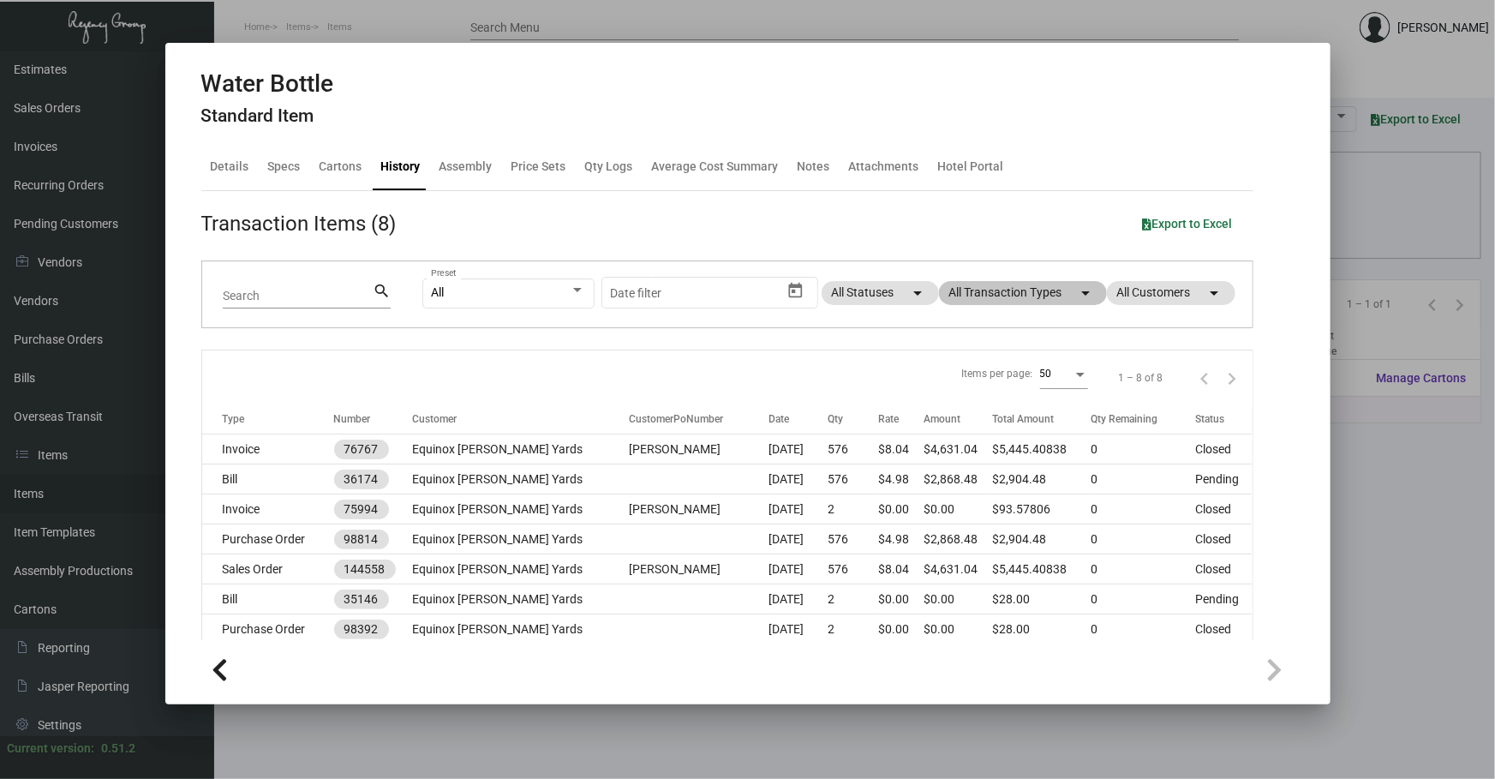 The height and width of the screenshot is (779, 1495). I want to click on mat-icon: search, so click(381, 291).